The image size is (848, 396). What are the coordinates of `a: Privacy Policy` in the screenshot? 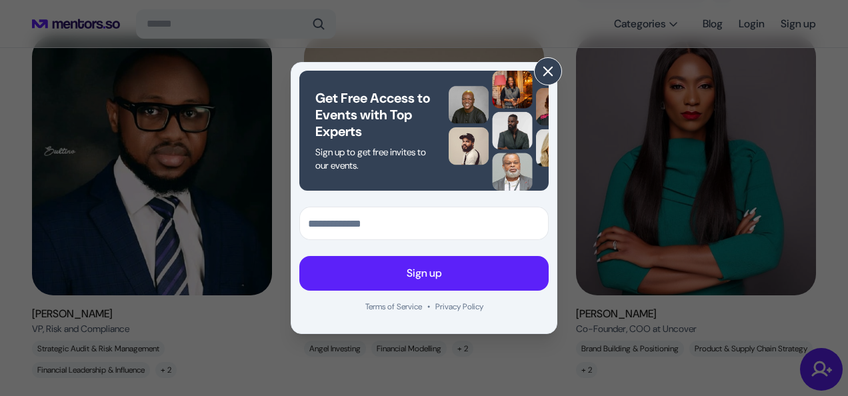 It's located at (460, 307).